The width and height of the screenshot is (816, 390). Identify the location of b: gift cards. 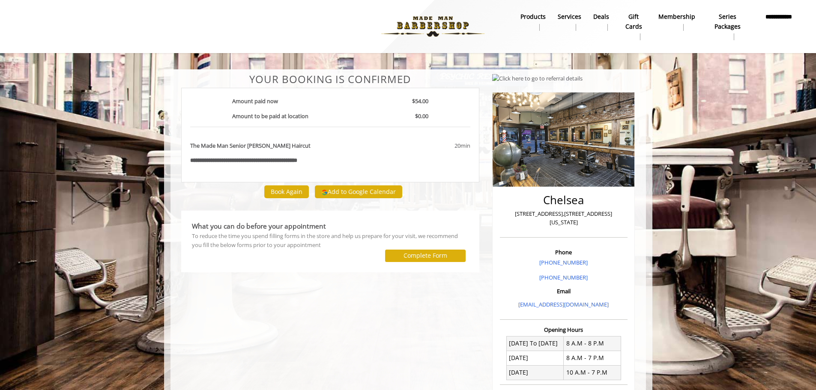
(634, 21).